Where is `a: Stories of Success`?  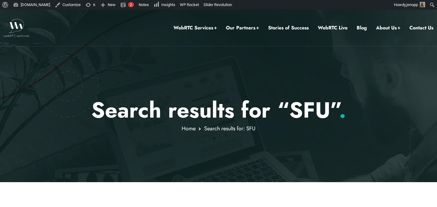 a: Stories of Success is located at coordinates (289, 28).